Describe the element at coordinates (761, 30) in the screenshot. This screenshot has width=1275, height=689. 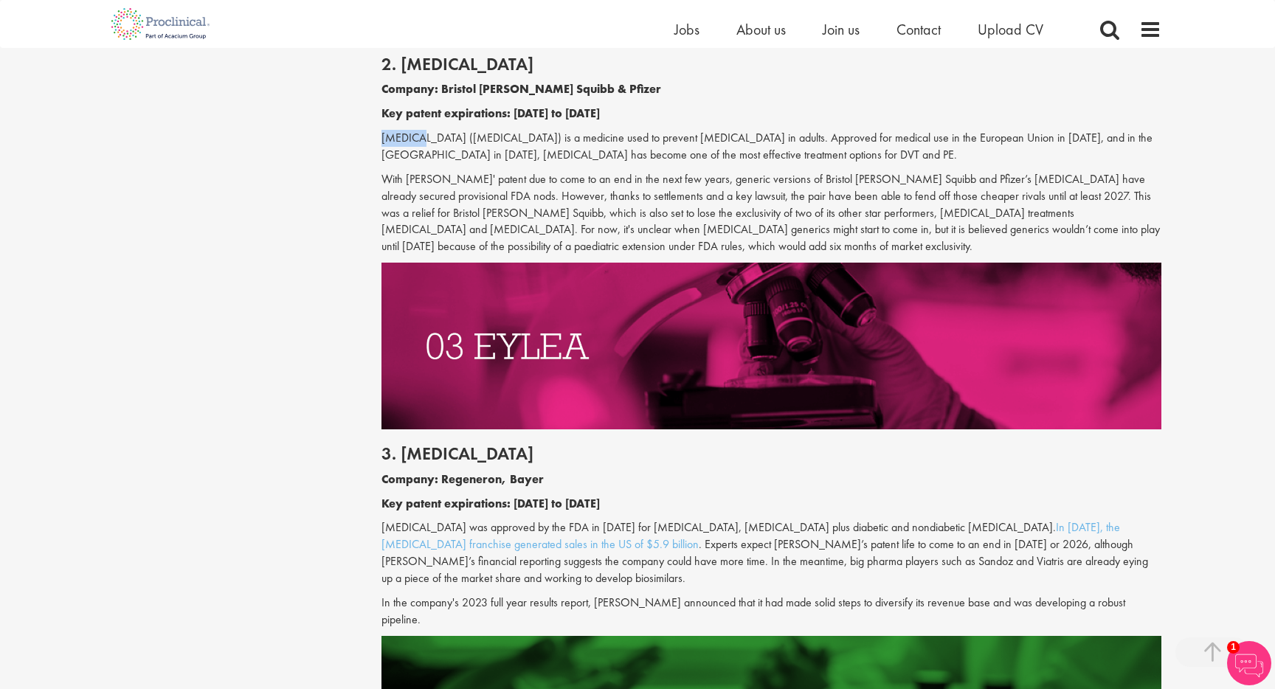
I see `a: About us` at that location.